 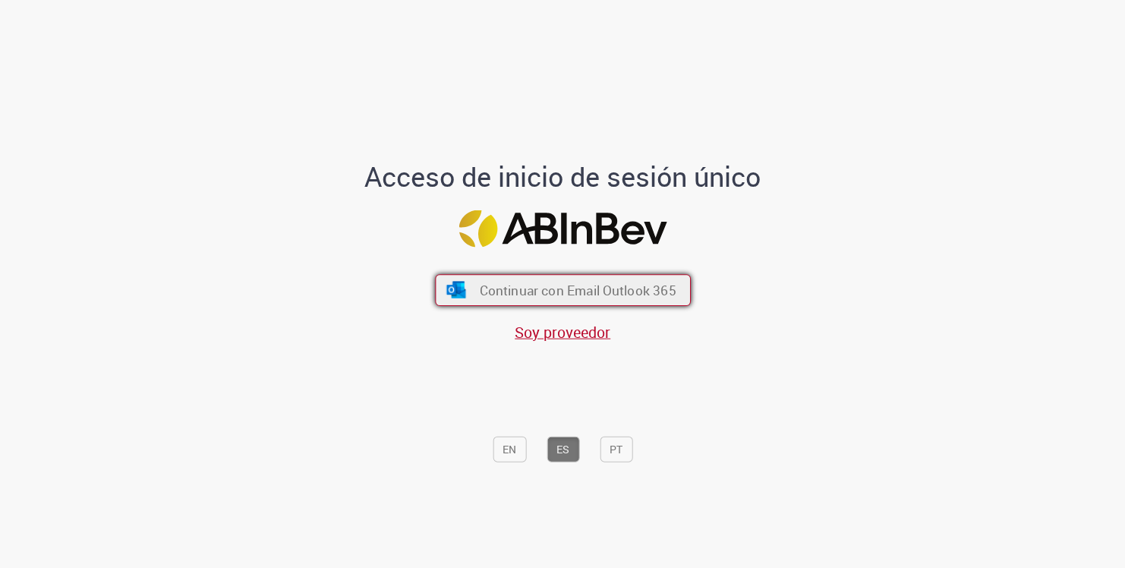 What do you see at coordinates (562, 331) in the screenshot?
I see `span: Soy proveedor` at bounding box center [562, 331].